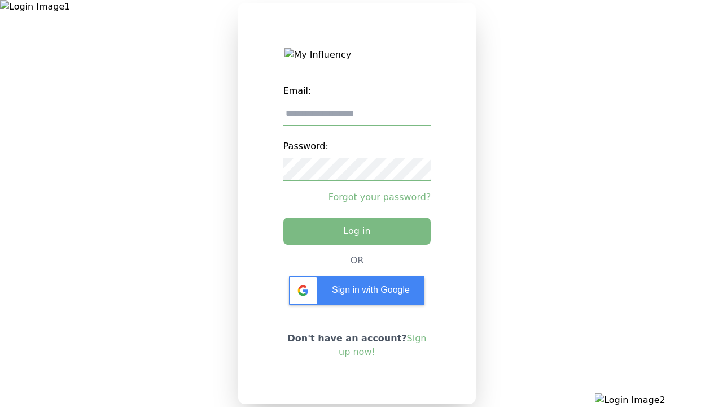 Image resolution: width=714 pixels, height=407 pixels. What do you see at coordinates (357, 260) in the screenshot?
I see `div: OR` at bounding box center [357, 260].